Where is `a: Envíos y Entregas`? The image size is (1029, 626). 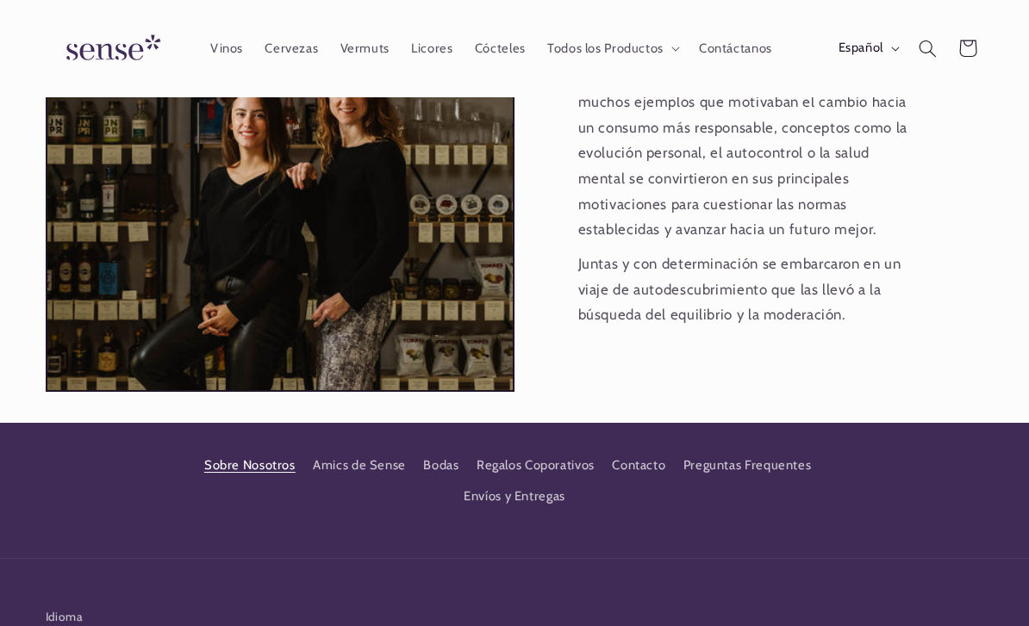 a: Envíos y Entregas is located at coordinates (514, 497).